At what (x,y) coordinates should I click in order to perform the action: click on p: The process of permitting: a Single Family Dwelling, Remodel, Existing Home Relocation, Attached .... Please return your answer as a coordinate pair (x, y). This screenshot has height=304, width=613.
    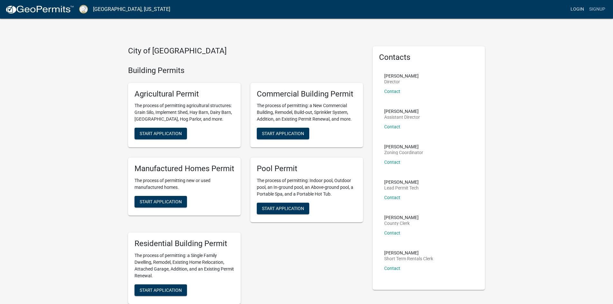
    Looking at the image, I should click on (184, 266).